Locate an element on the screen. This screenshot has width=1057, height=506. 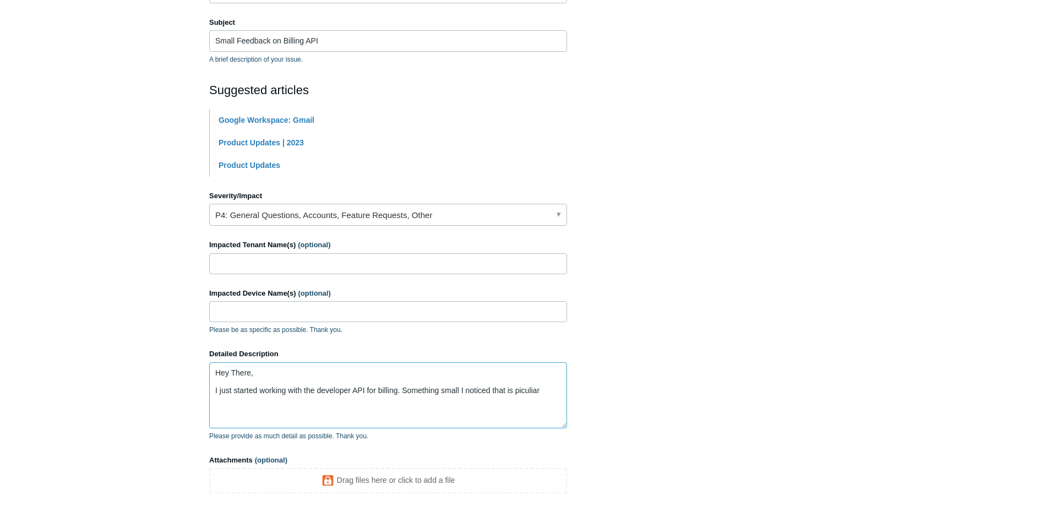
label: Severity/Impact is located at coordinates (388, 196).